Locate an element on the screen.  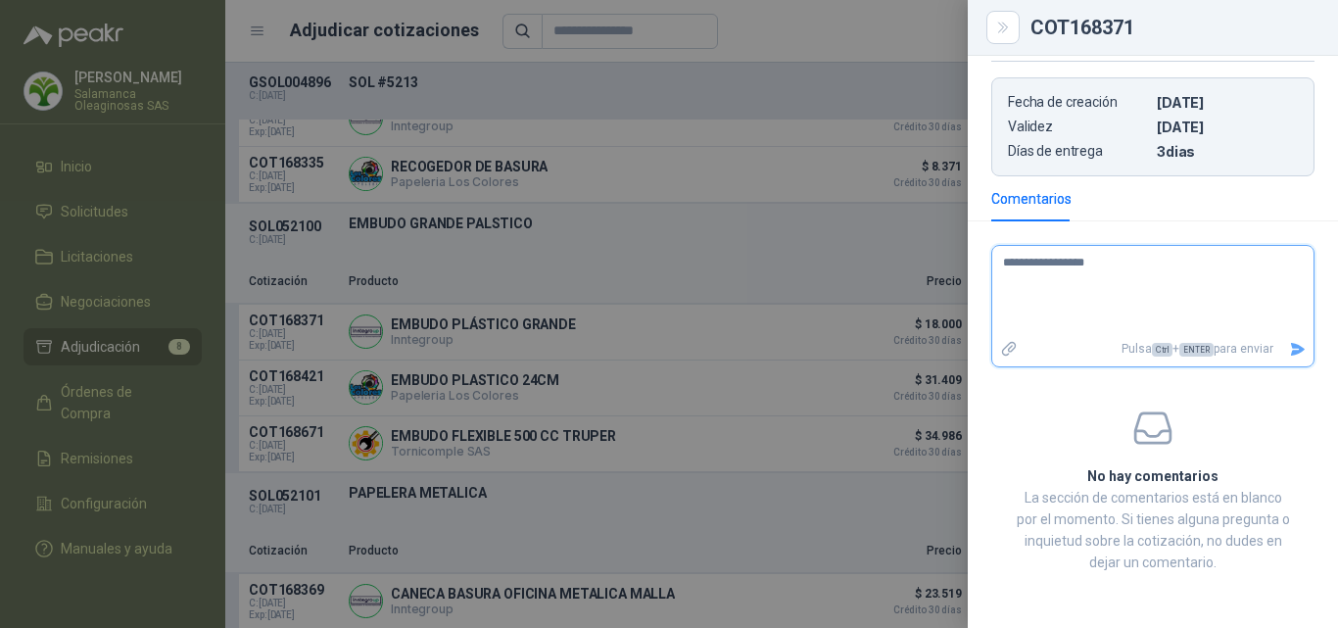
p: Fecha de creación is located at coordinates (1079, 102).